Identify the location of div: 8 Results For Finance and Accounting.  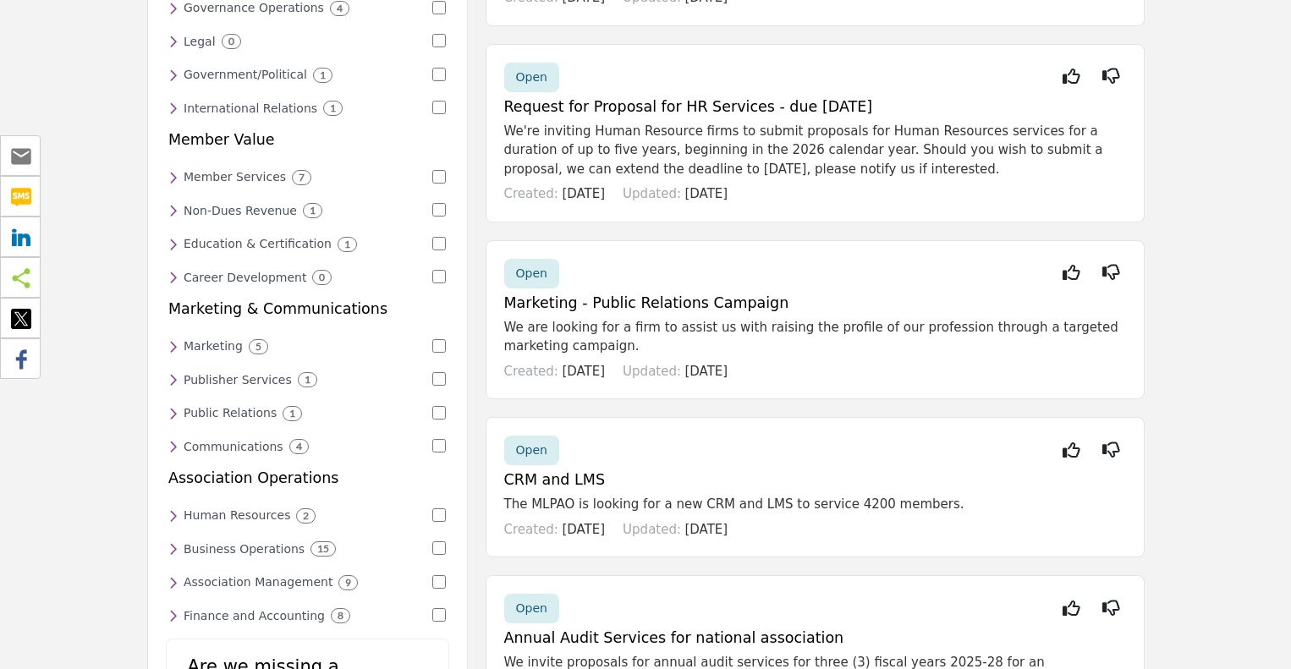
(340, 616).